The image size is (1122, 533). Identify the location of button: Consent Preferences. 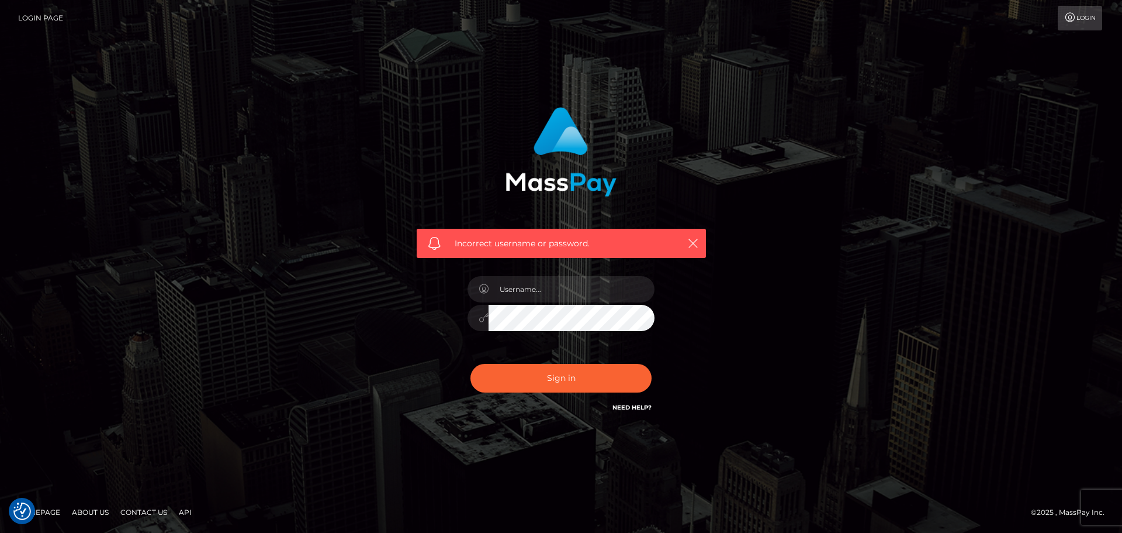
(22, 511).